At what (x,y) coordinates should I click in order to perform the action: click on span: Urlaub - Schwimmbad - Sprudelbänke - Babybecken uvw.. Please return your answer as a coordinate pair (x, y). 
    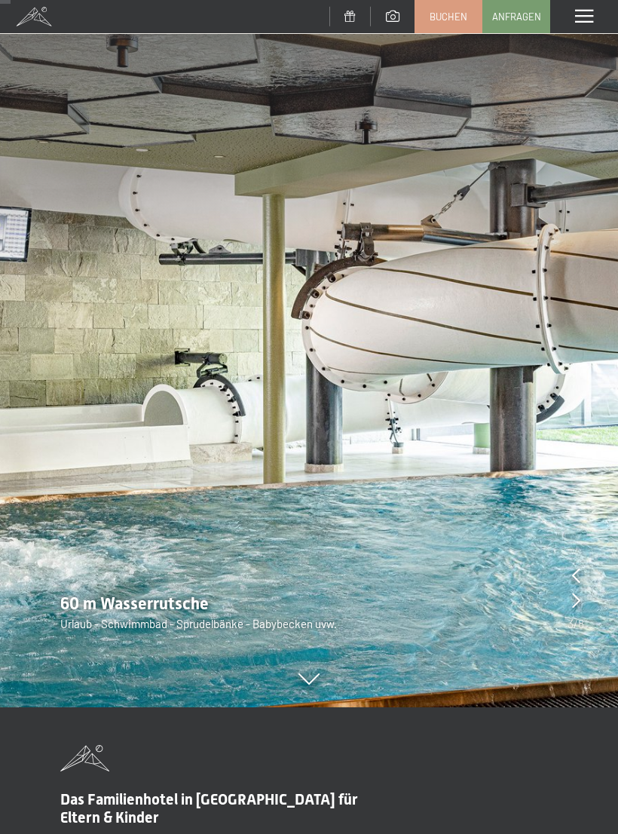
    Looking at the image, I should click on (198, 624).